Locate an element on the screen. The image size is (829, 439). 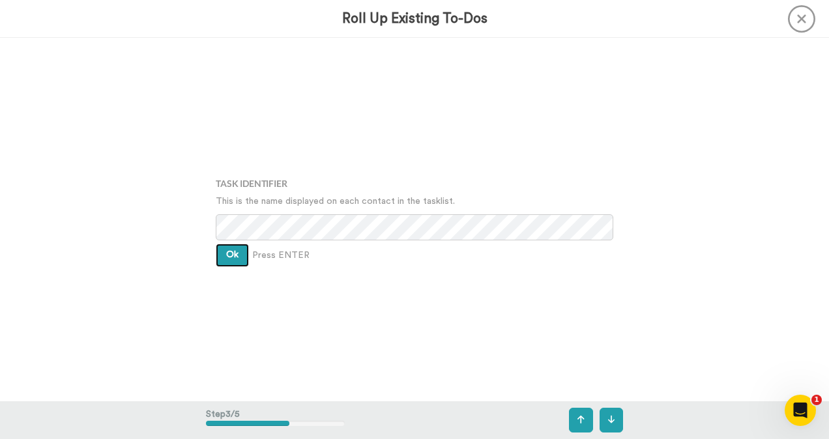
span: Ok is located at coordinates (232, 255).